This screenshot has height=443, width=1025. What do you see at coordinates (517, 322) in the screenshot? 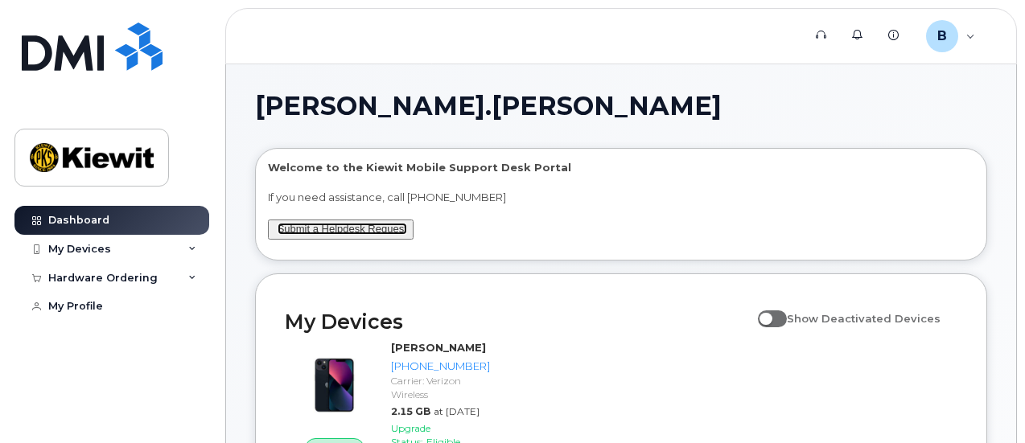
I see `h2: My Devices` at bounding box center [517, 322].